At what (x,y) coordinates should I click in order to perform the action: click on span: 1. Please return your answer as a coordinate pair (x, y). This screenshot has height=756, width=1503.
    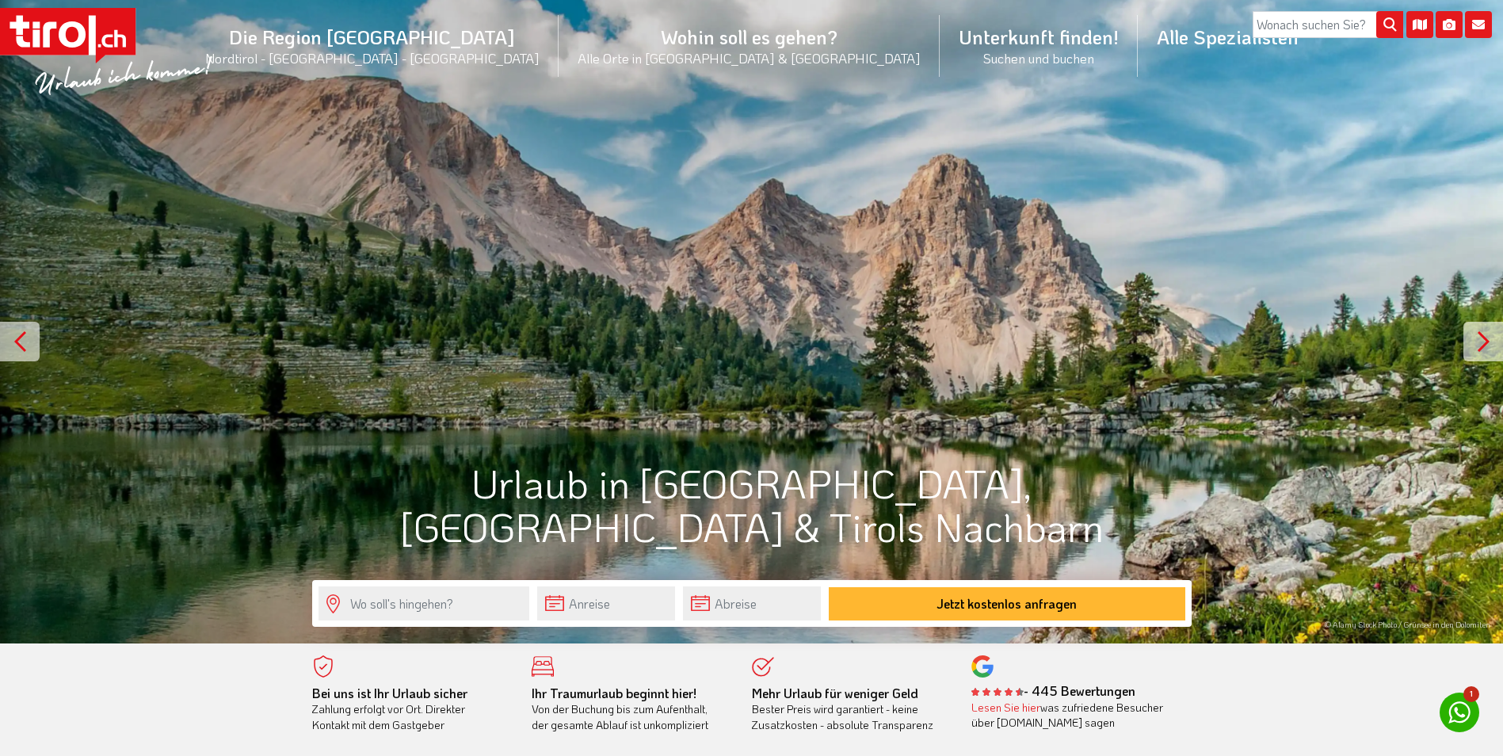
    Looking at the image, I should click on (1472, 694).